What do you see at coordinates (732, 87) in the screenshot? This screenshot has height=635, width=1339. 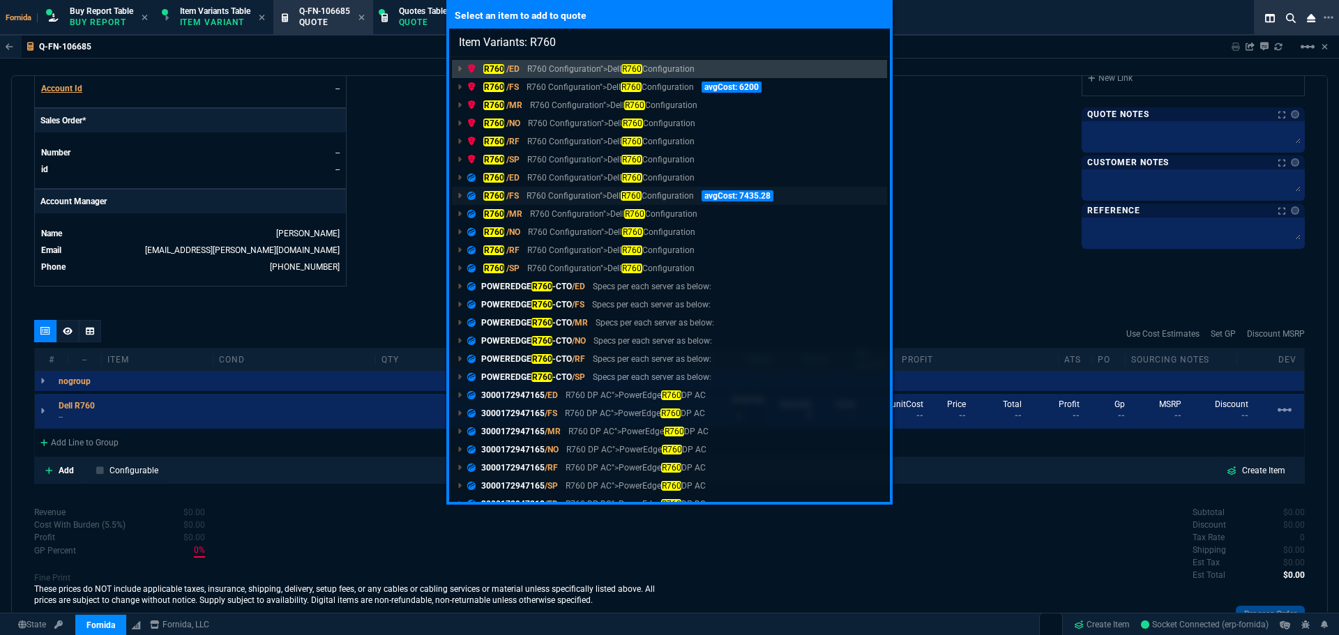 I see `p: avgCost: 6200` at bounding box center [732, 87].